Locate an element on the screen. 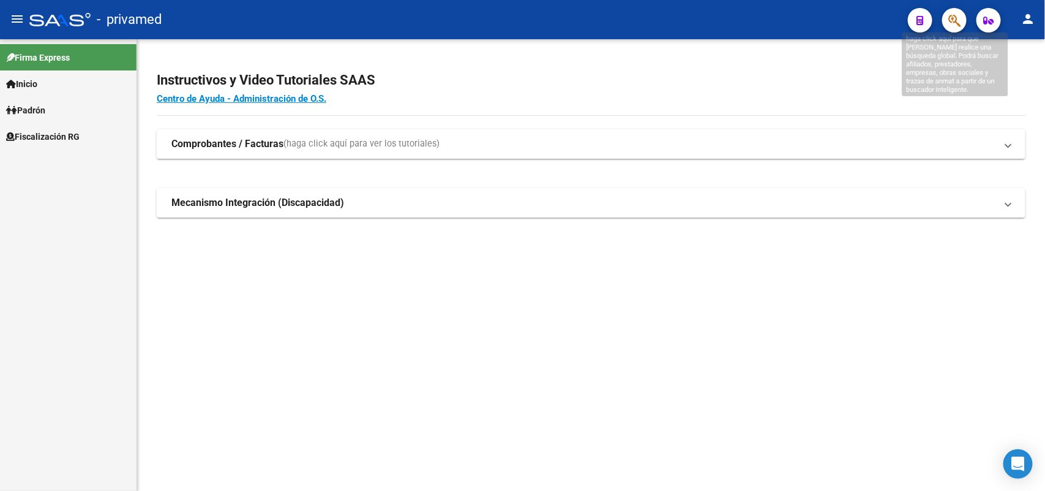 This screenshot has width=1045, height=491. a: Centro de Ayuda - Administración de O.S. is located at coordinates (241, 99).